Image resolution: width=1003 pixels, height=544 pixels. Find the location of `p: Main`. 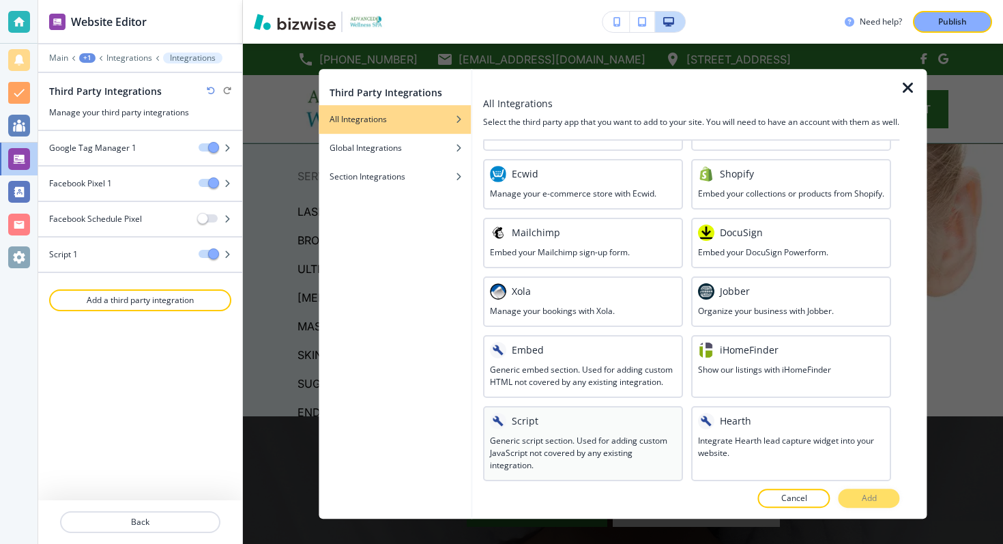

p: Main is located at coordinates (59, 58).